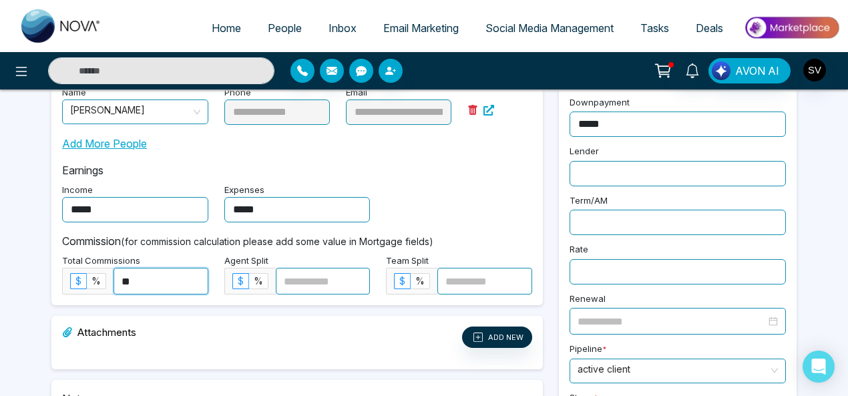  What do you see at coordinates (247, 261) in the screenshot?
I see `label: Agent Split` at bounding box center [247, 261].